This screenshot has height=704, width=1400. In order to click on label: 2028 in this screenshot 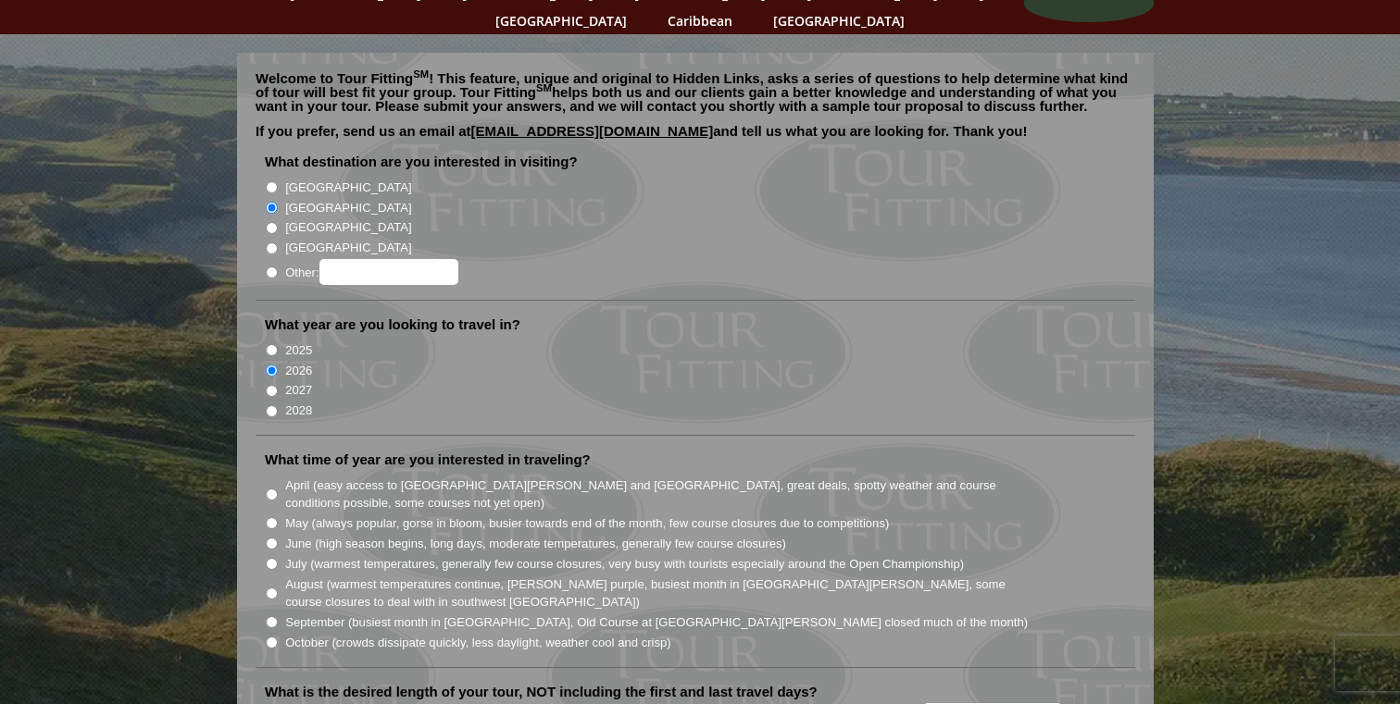, I will do `click(298, 411)`.